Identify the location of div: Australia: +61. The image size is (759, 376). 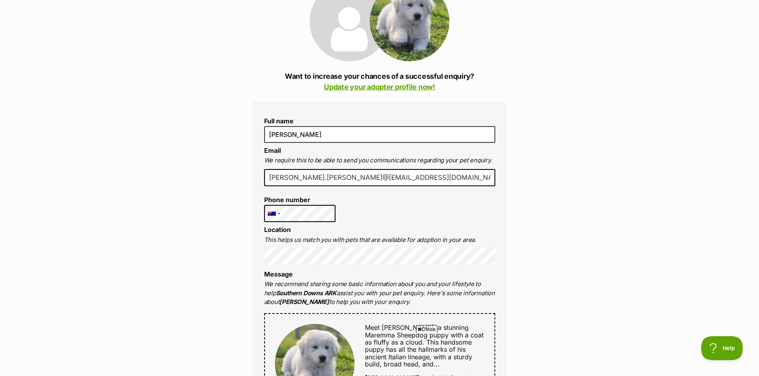
(274, 214).